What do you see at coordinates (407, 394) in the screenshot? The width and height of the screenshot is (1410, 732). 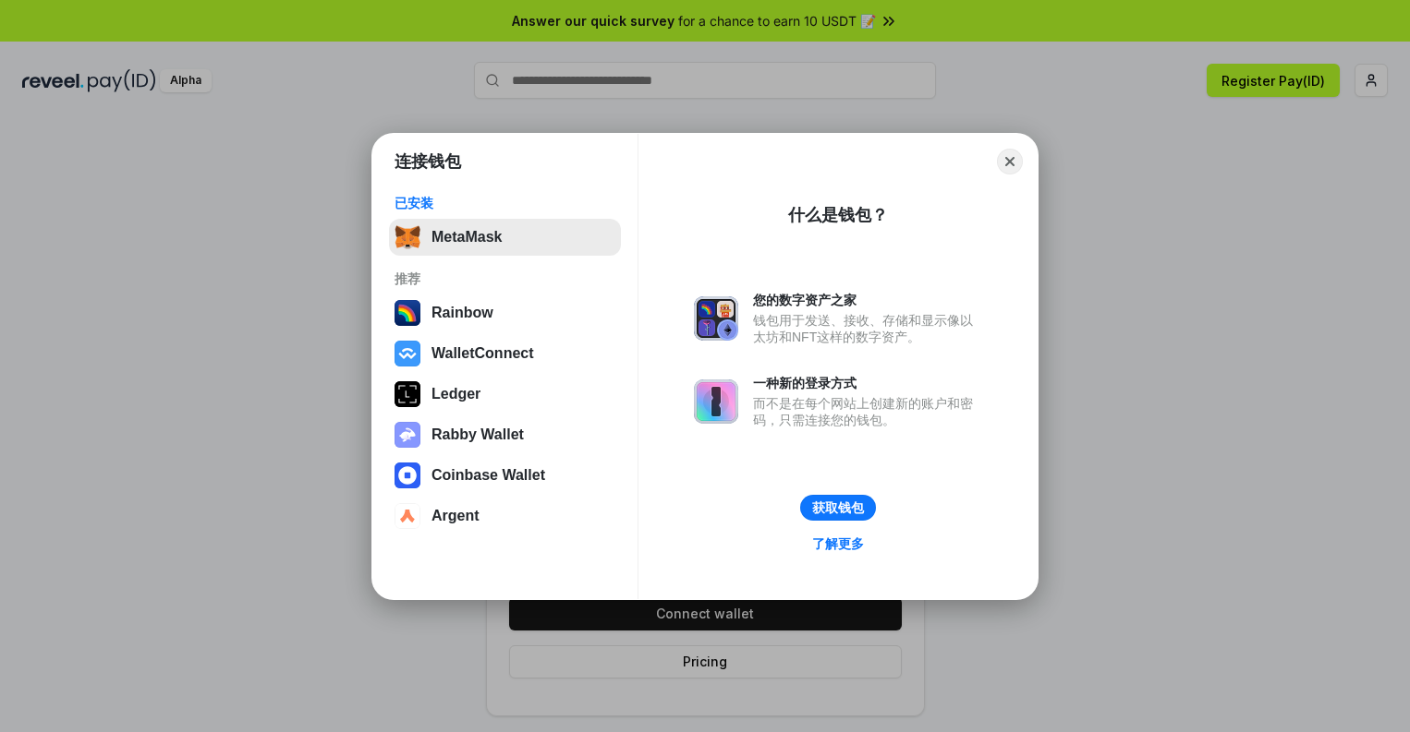 I see `img: svg+xml,%3Csvg%20xmlns%3D%22http%3A%2F%2Fwww.w3.org%2F2000%2Fsvg%22%20width%3D%2228%22%20height%3...` at bounding box center [407, 394].